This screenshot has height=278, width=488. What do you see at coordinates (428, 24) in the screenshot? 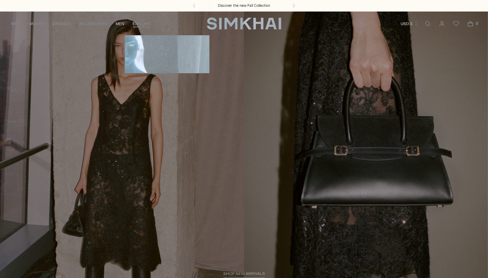
I see `a: Open search modal` at bounding box center [428, 24].